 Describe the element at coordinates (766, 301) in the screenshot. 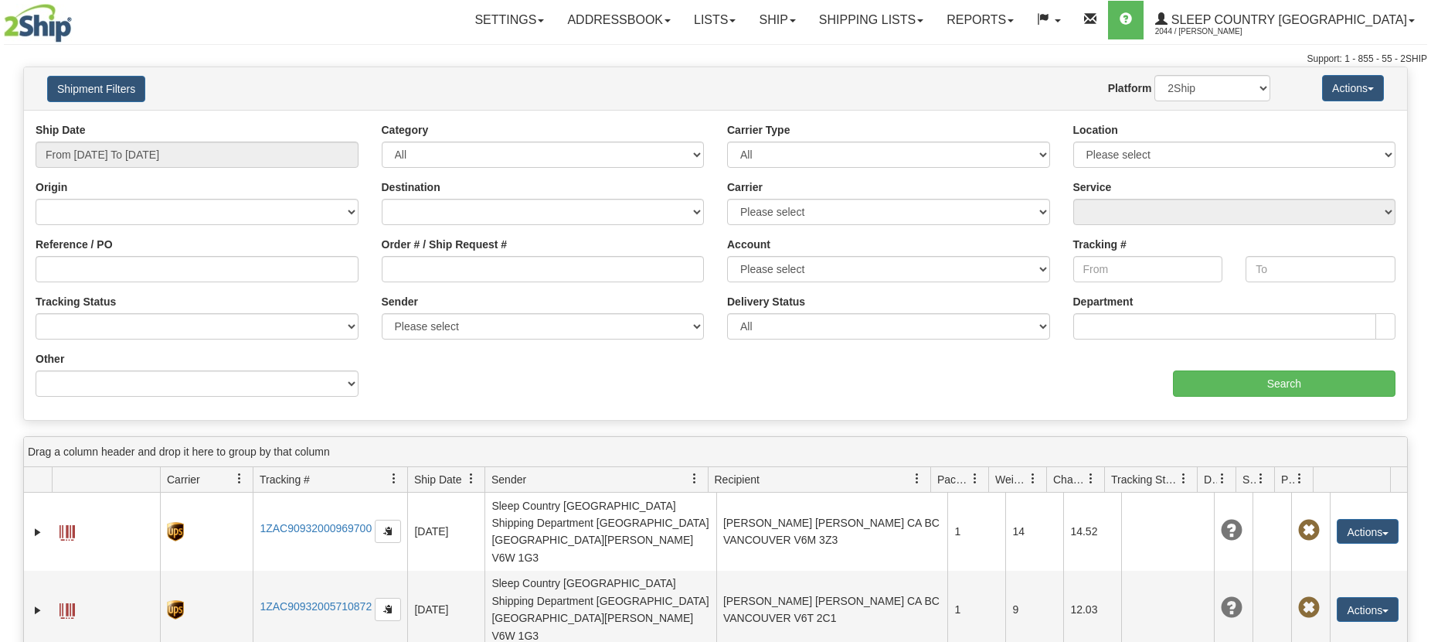

I see `label: Delivery Status` at that location.